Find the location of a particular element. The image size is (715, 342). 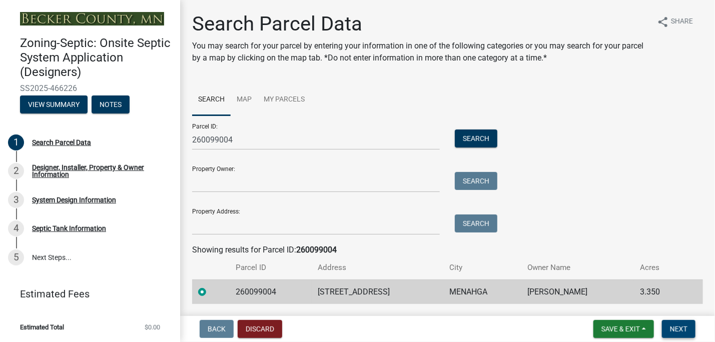

h1: Search Parcel Data is located at coordinates (420, 24).